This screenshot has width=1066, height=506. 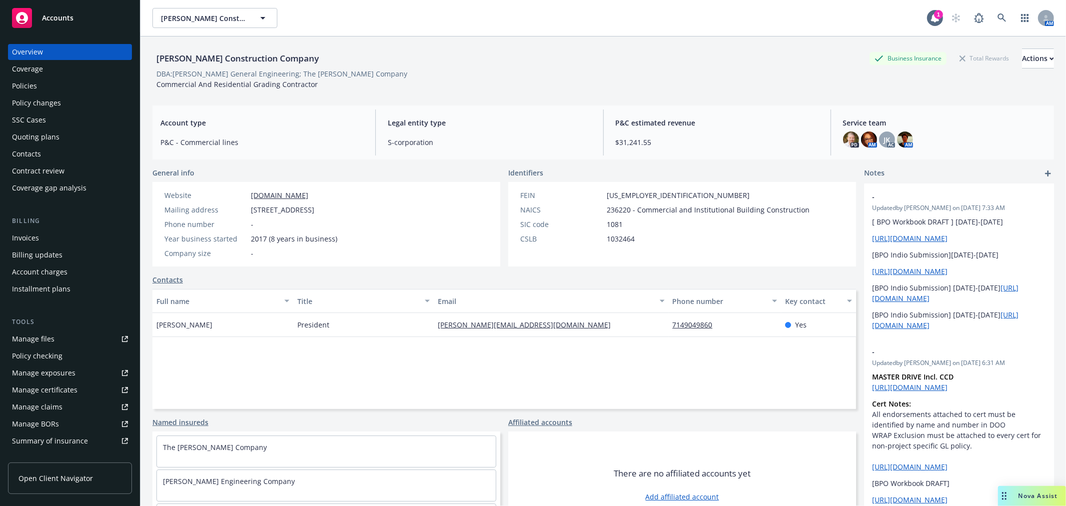 I want to click on div: Manage certificates, so click(x=44, y=390).